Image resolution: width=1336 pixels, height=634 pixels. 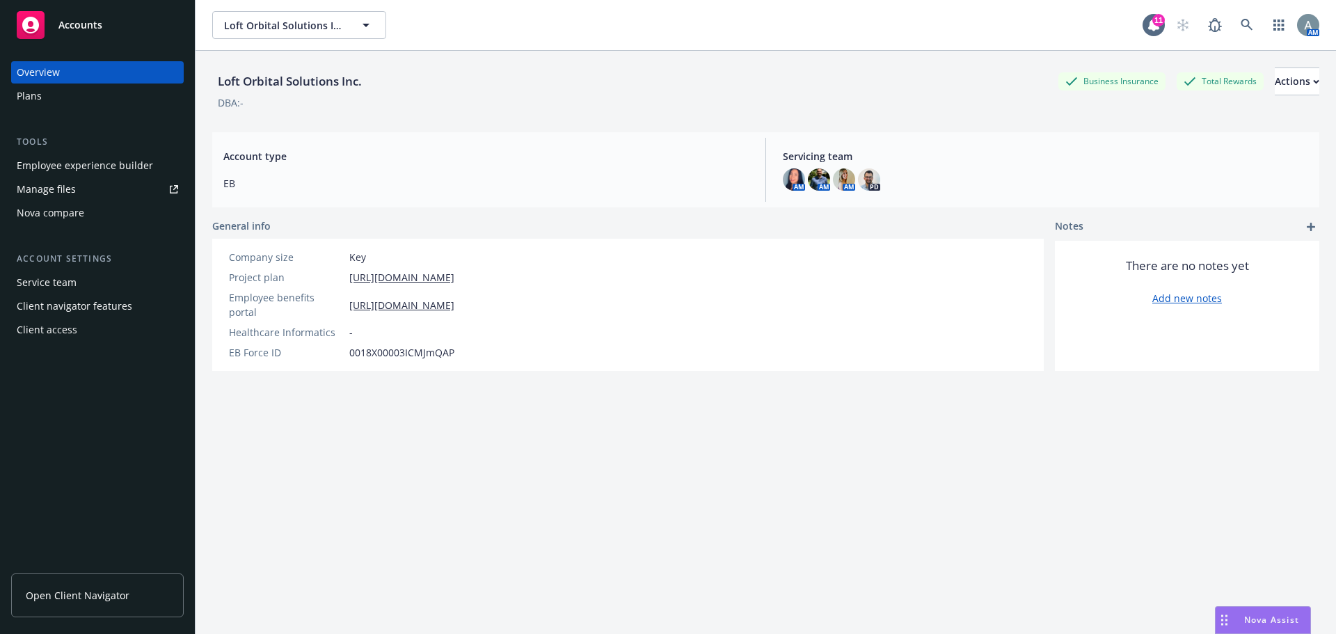 What do you see at coordinates (1112, 81) in the screenshot?
I see `div: Business Insurance` at bounding box center [1112, 81].